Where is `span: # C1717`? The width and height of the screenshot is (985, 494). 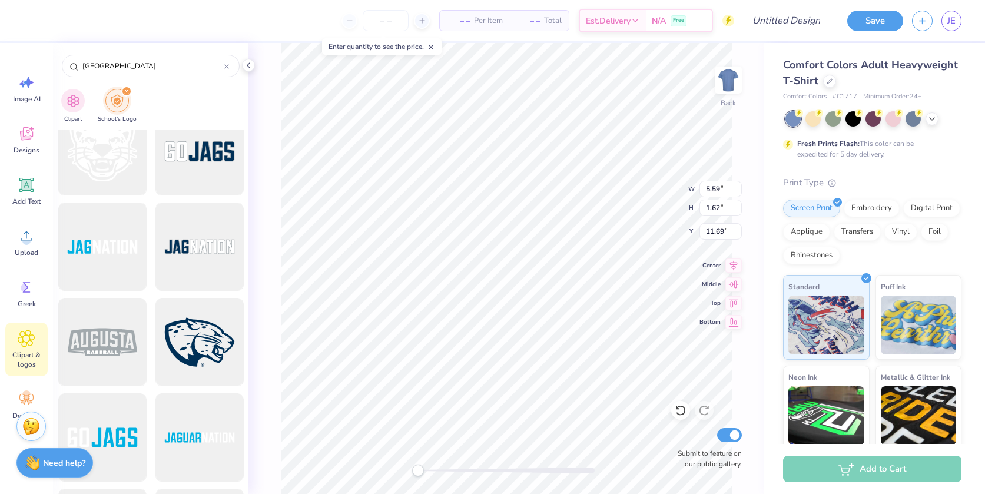 span: # C1717 is located at coordinates (845, 97).